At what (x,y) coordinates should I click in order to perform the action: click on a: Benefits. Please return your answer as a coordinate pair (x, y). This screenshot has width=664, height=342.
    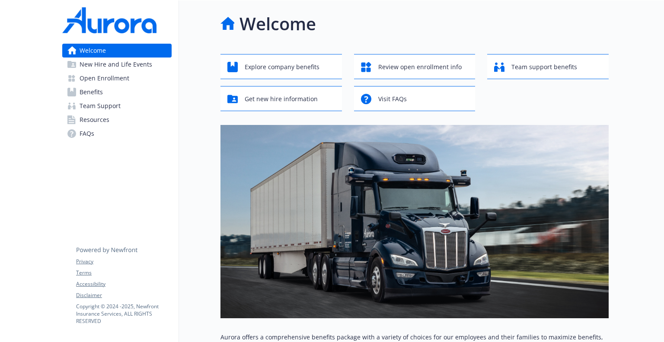
    Looking at the image, I should click on (117, 92).